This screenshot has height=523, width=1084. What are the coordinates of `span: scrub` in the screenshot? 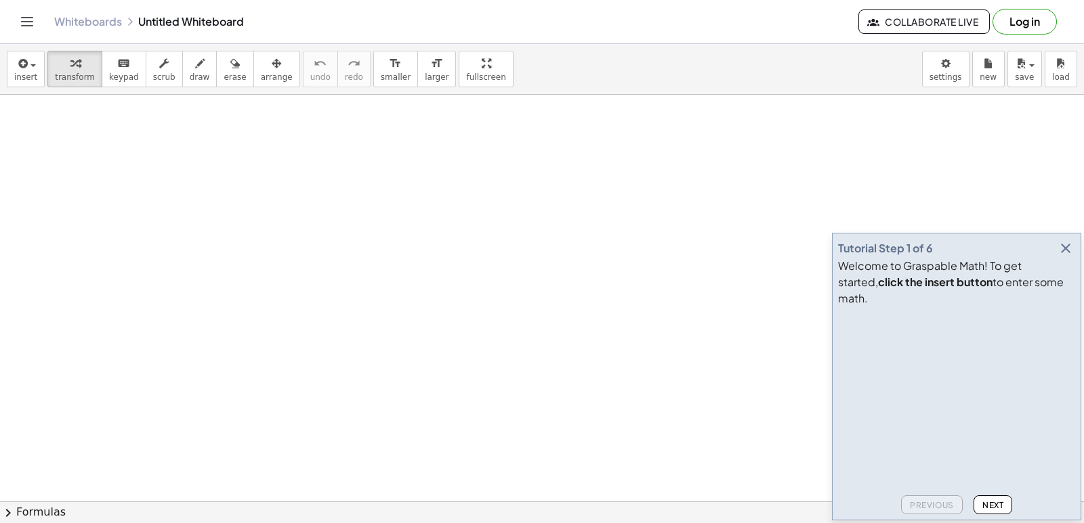 It's located at (164, 77).